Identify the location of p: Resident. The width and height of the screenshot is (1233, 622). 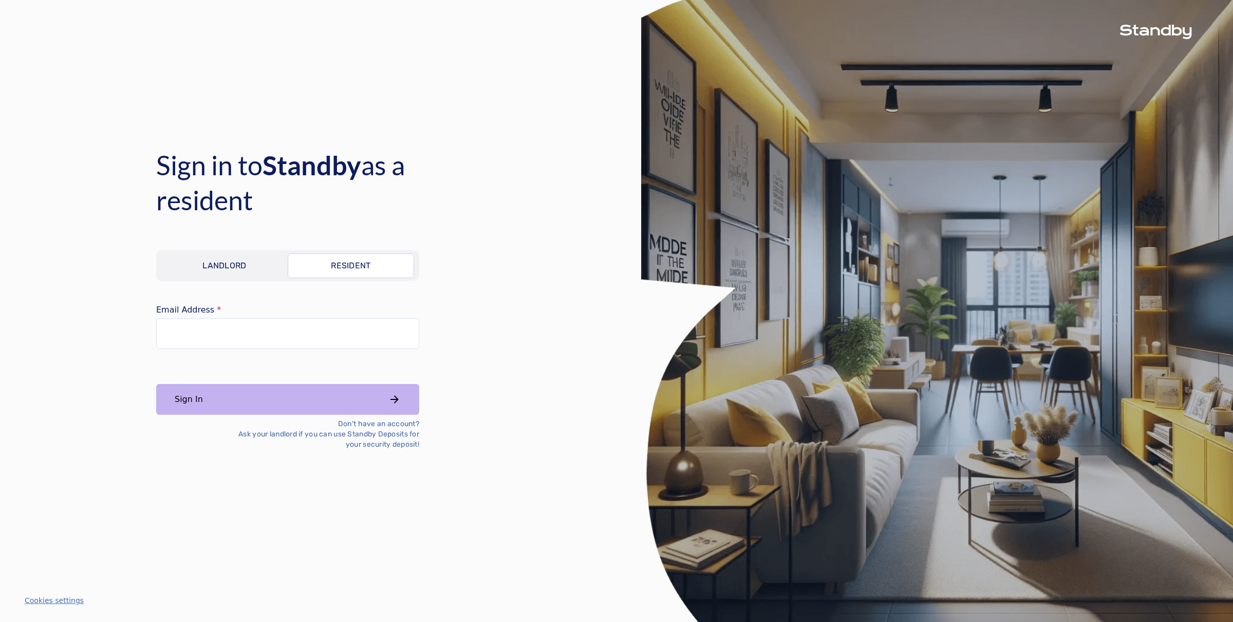
(351, 266).